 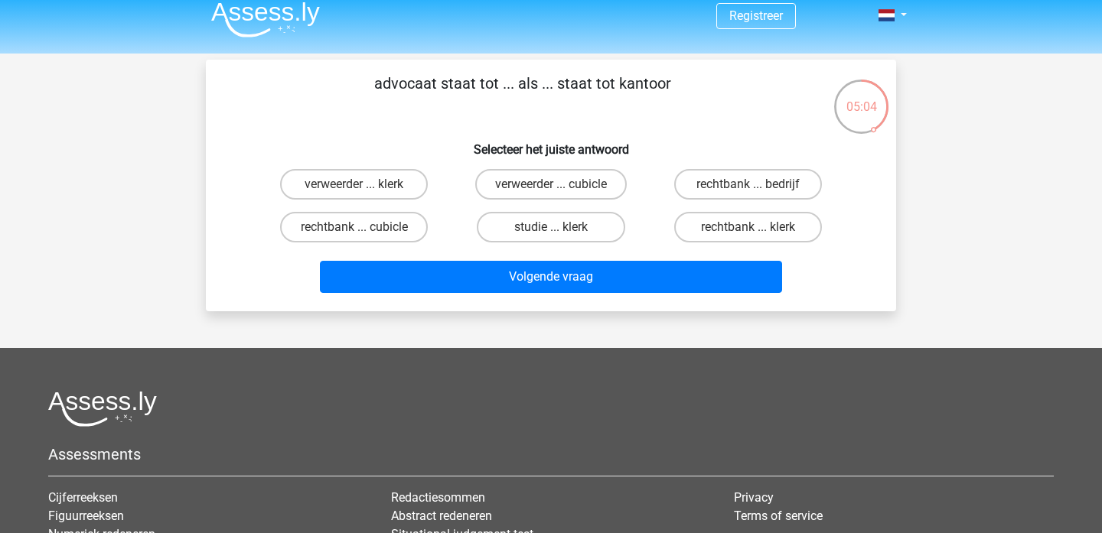 I want to click on label: verweerder ... cubicle, so click(x=551, y=184).